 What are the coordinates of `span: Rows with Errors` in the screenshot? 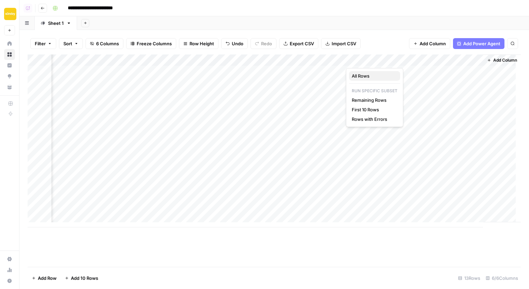 It's located at (373, 119).